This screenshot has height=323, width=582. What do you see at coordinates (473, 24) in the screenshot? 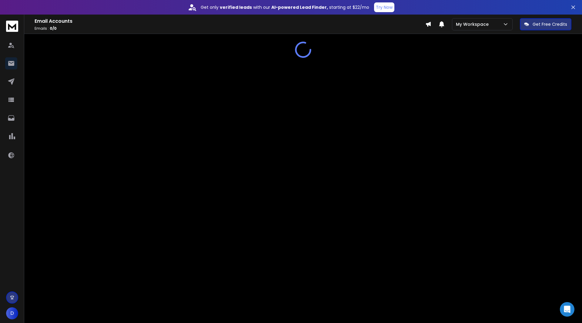
I see `p: My Workspace` at bounding box center [473, 24].